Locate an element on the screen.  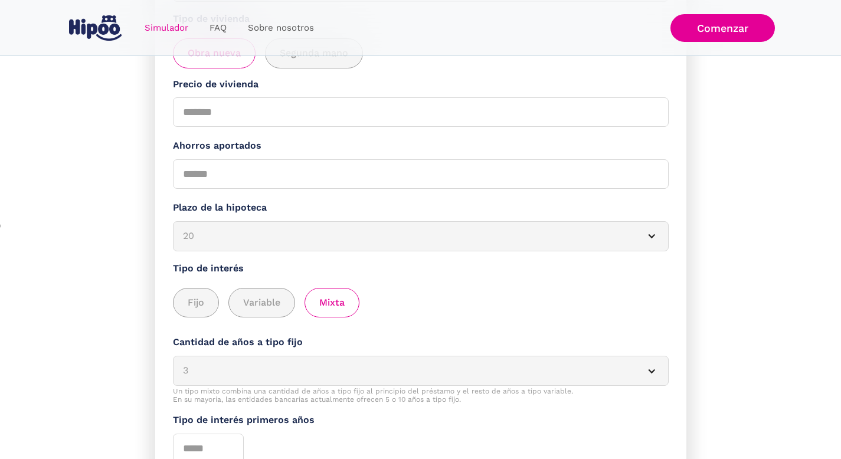
article: 20 is located at coordinates (421, 236).